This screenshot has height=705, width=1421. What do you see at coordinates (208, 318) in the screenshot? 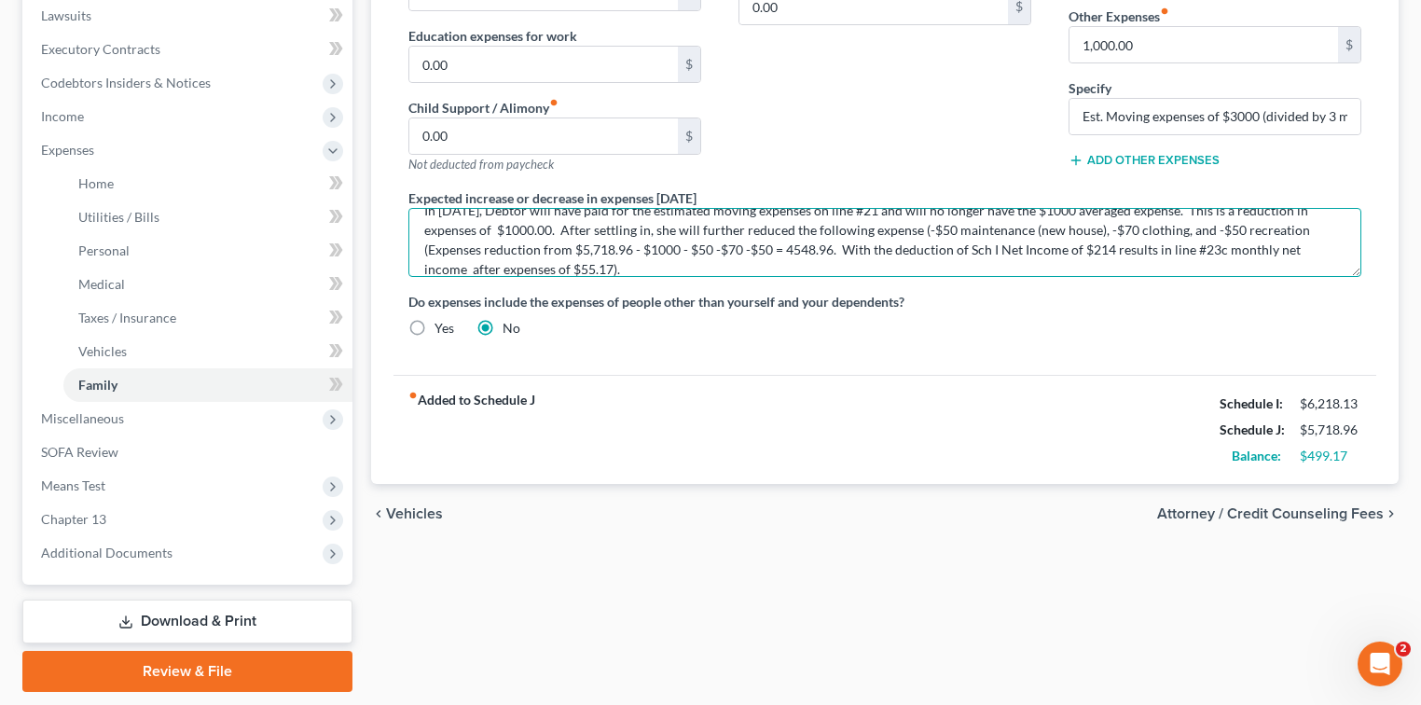
I see `a: Taxes / Insurance` at bounding box center [208, 318].